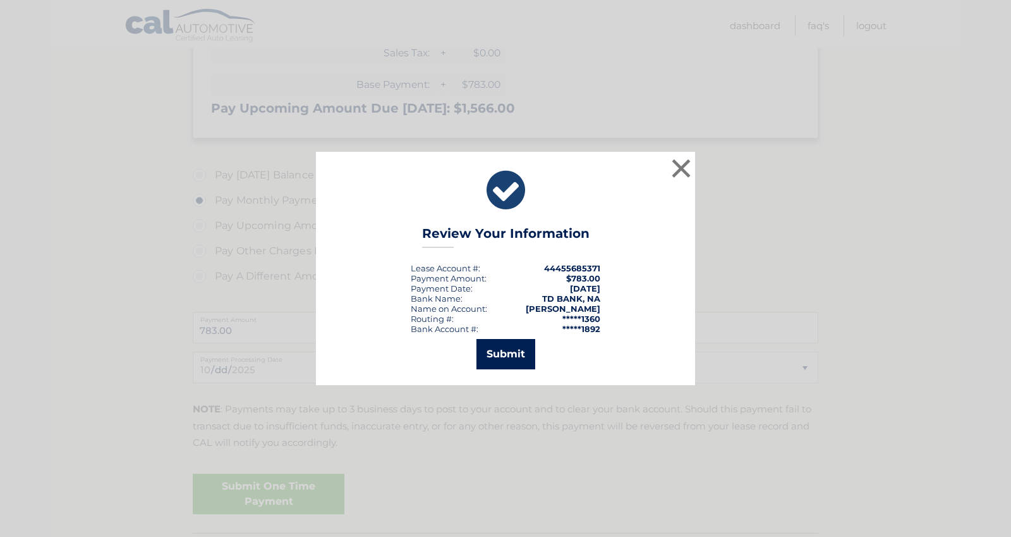 The image size is (1011, 537). What do you see at coordinates (449, 308) in the screenshot?
I see `div: Name on Account:` at bounding box center [449, 308].